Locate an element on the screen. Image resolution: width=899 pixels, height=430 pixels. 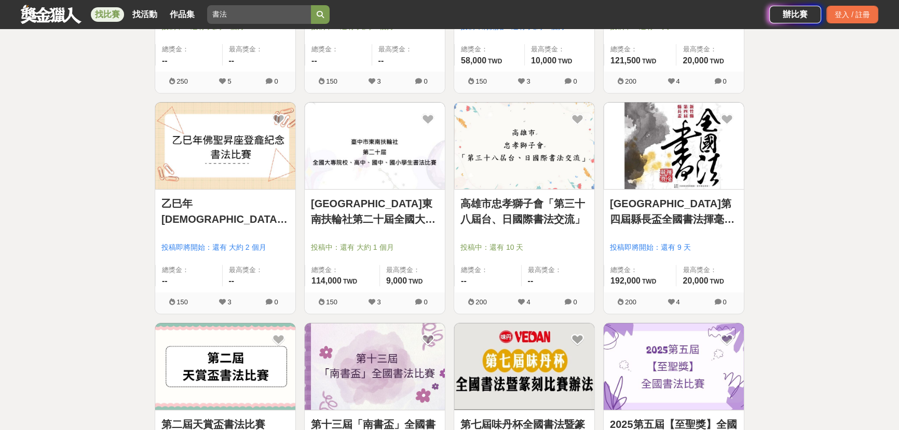
a: 辦比賽 is located at coordinates (795, 15).